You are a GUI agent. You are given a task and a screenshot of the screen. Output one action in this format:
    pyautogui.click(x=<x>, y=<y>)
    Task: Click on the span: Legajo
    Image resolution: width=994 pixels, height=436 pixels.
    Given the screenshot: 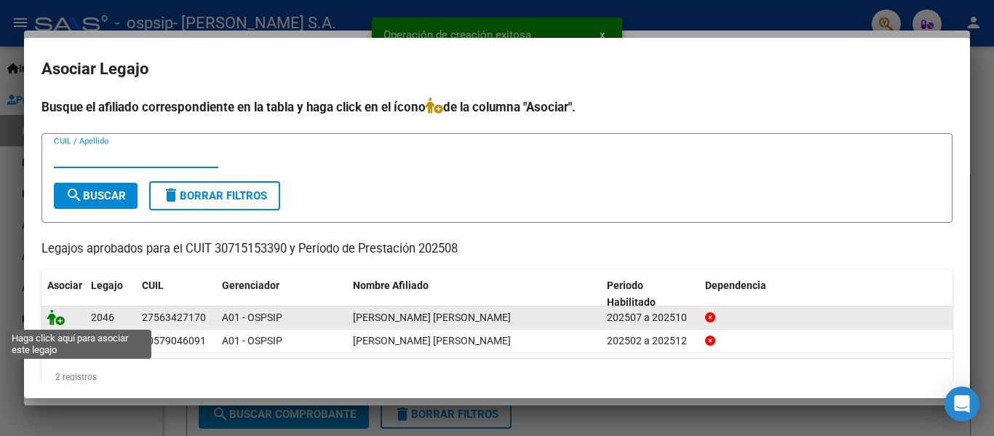 What is the action you would take?
    pyautogui.click(x=107, y=285)
    